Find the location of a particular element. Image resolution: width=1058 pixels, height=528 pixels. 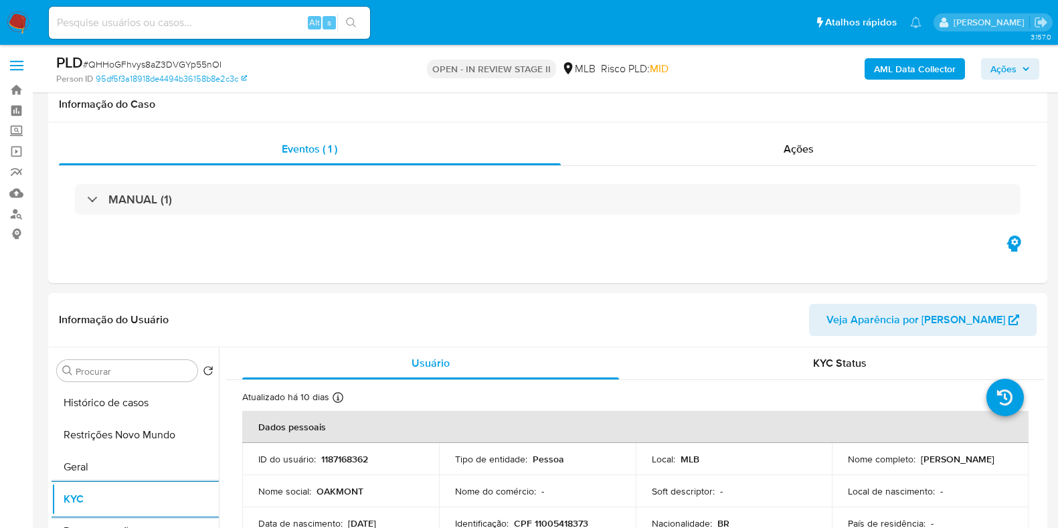

p: Soft descriptor : is located at coordinates (683, 491).